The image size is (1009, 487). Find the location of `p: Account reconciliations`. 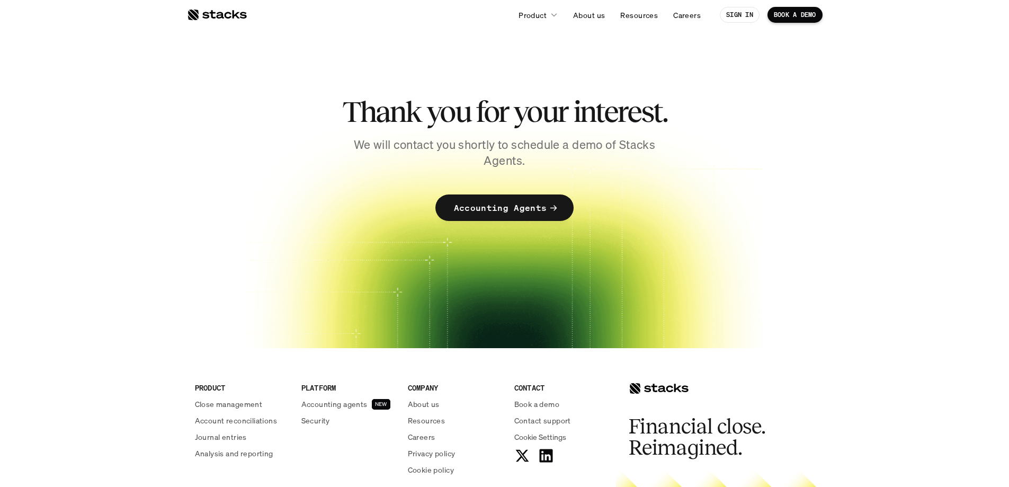

p: Account reconciliations is located at coordinates (236, 420).